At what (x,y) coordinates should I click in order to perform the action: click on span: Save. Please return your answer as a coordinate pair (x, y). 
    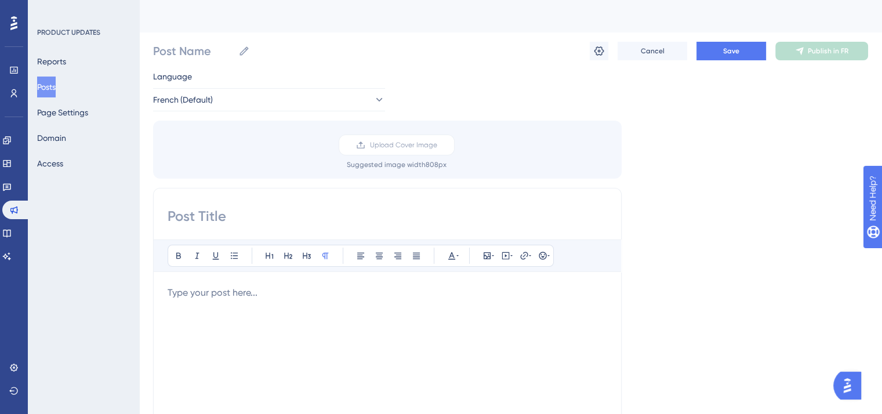
    Looking at the image, I should click on (731, 51).